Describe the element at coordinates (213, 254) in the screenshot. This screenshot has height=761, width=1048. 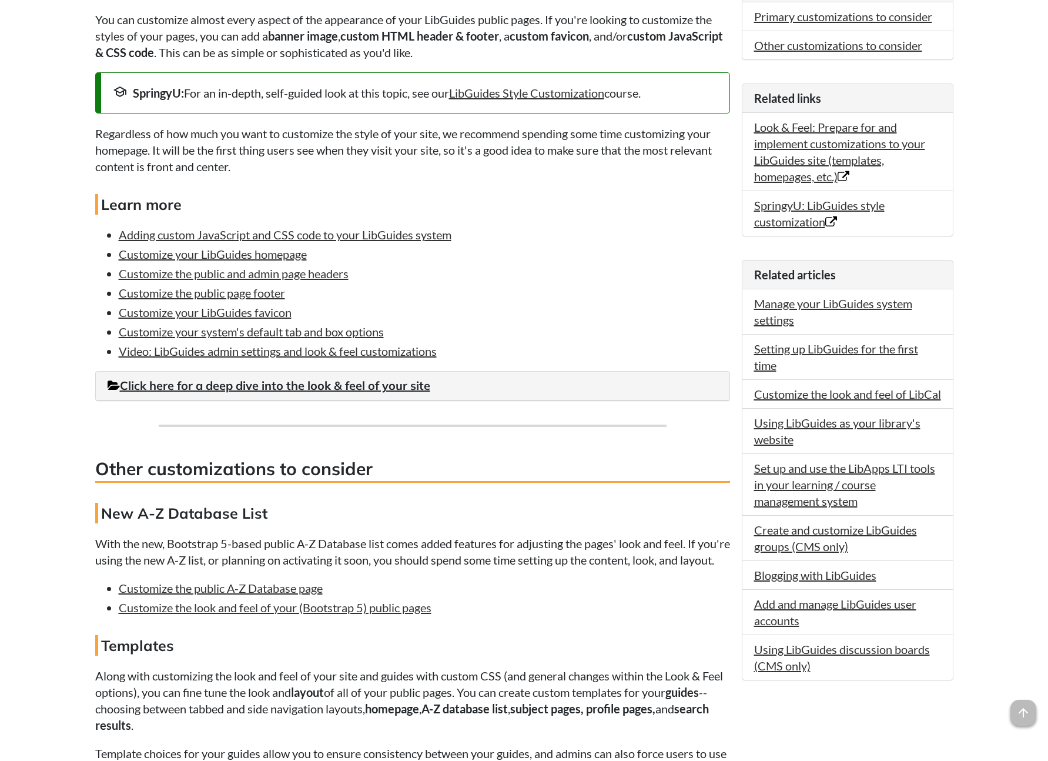
I see `a: Customize your LibGuides homepage` at that location.